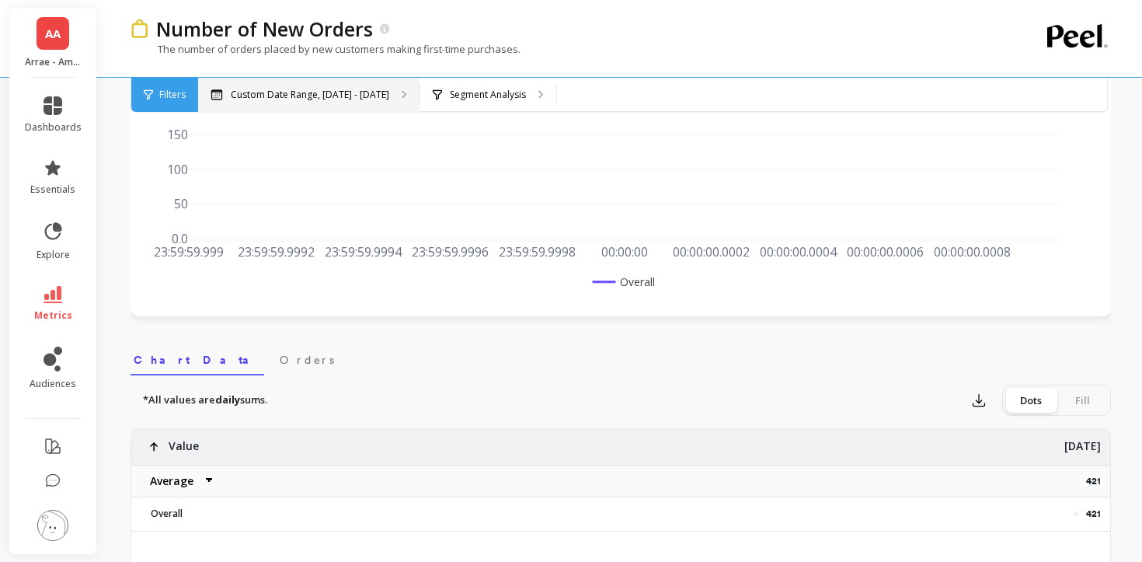 This screenshot has height=562, width=1142. I want to click on span: Filters, so click(172, 95).